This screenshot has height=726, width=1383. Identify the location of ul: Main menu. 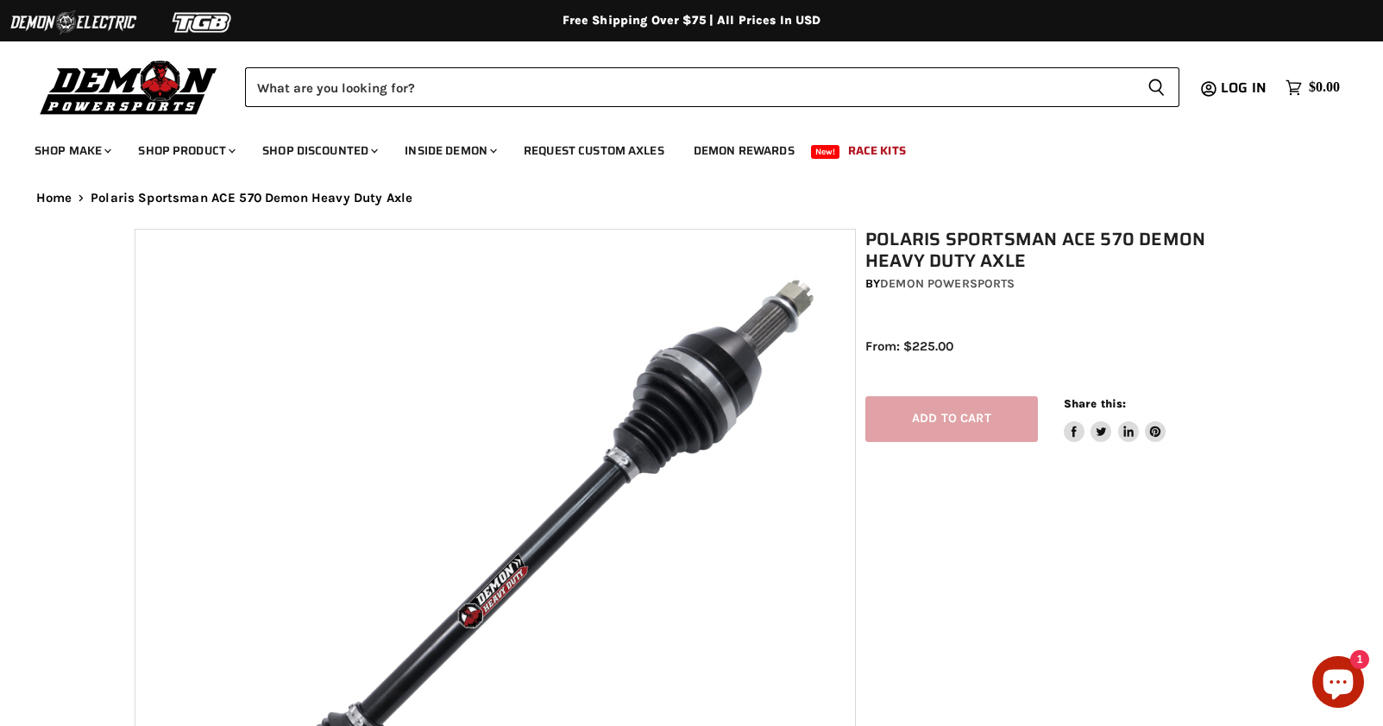
(678, 147).